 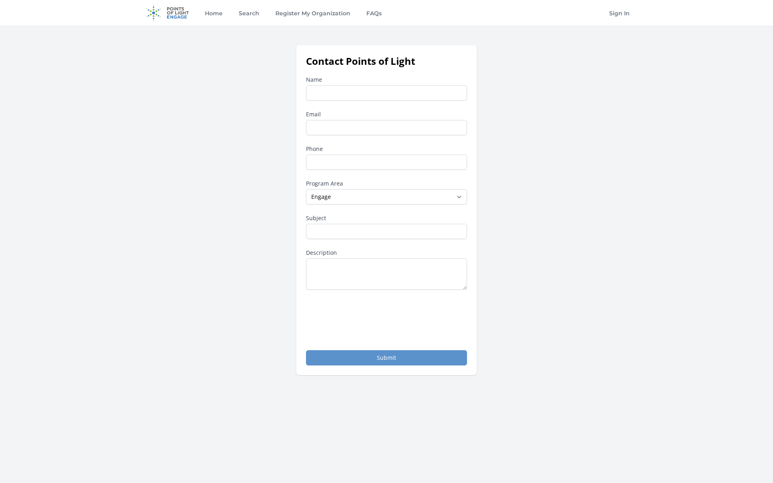 I want to click on label: Program Area, so click(x=387, y=184).